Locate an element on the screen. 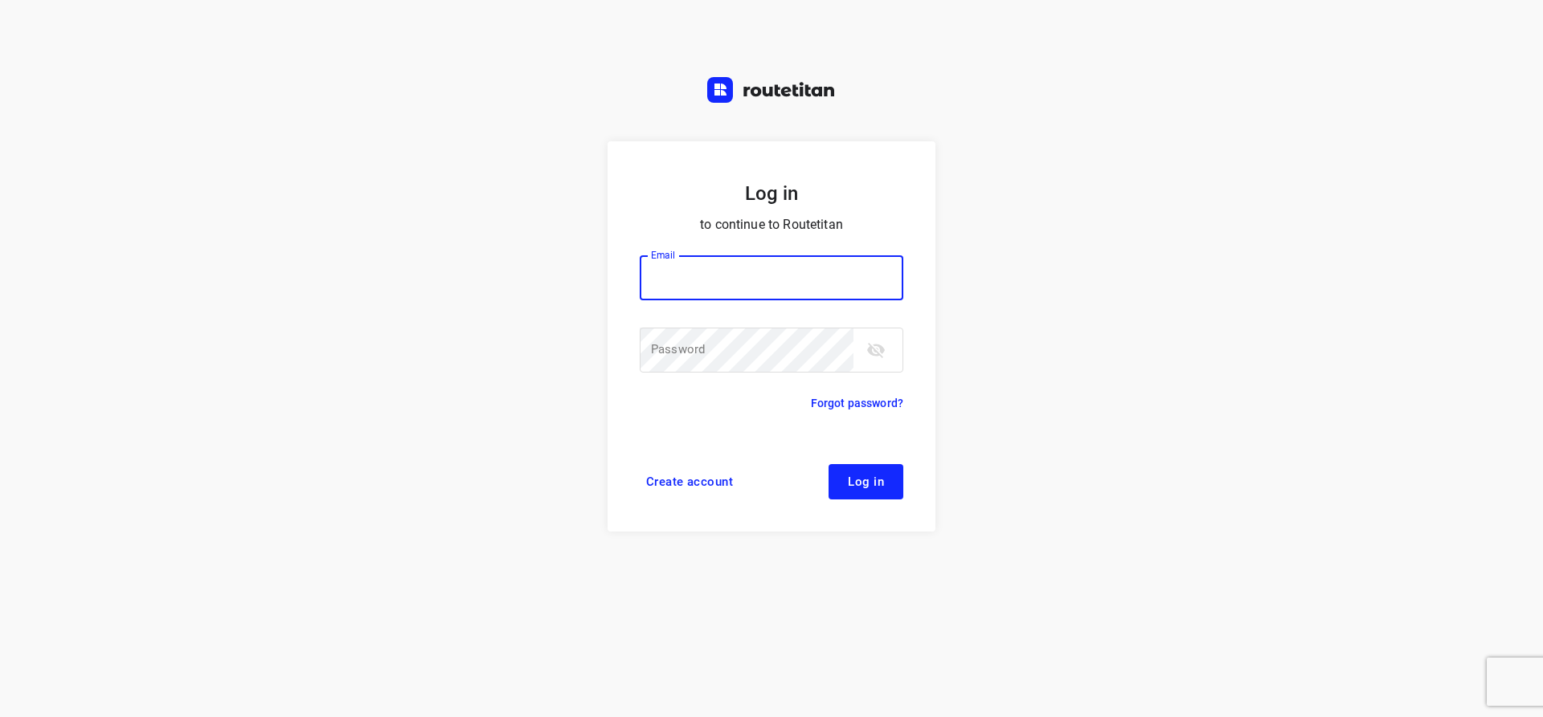  h5: Log in is located at coordinates (771, 194).